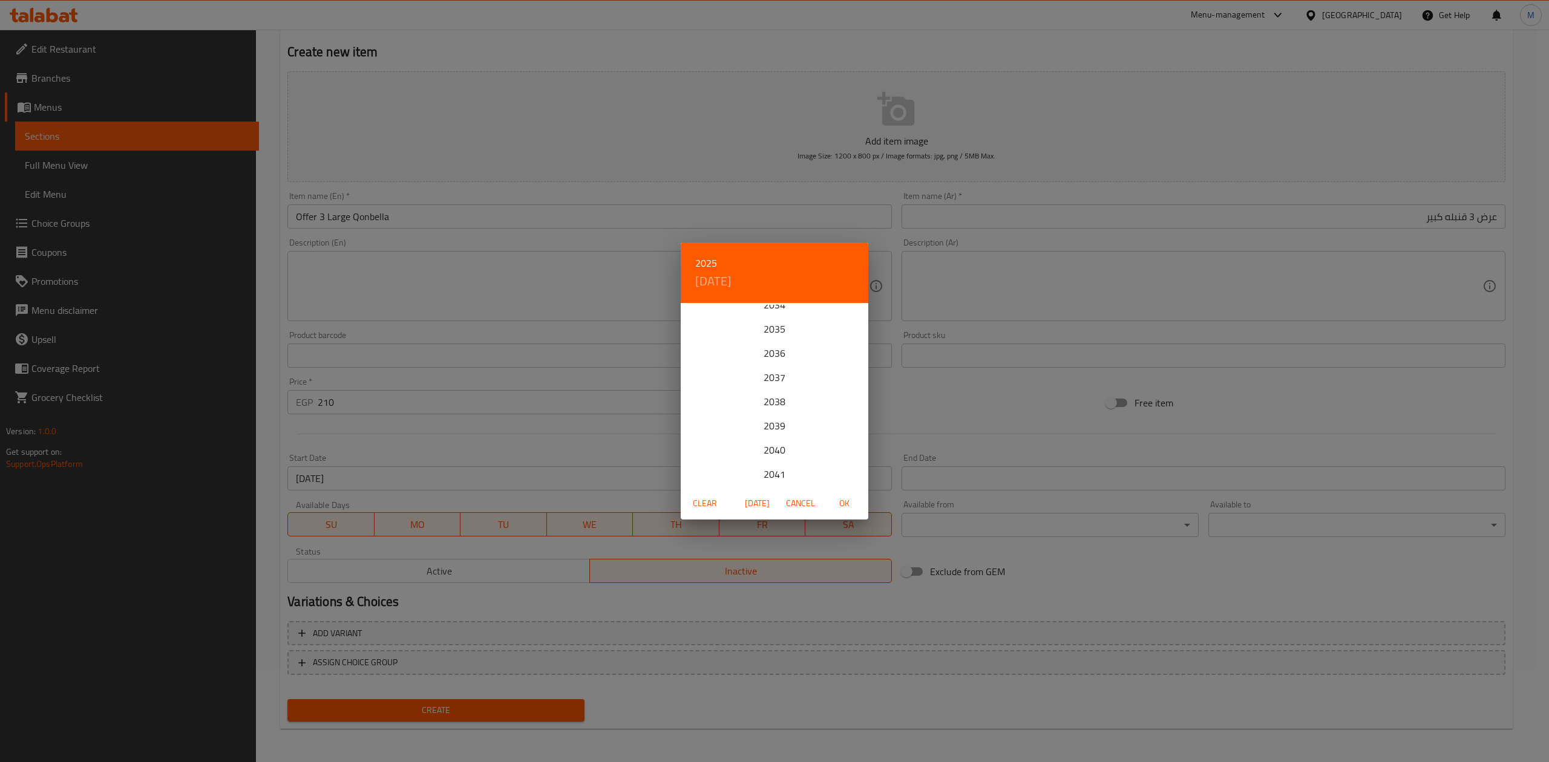 This screenshot has height=762, width=1549. Describe the element at coordinates (775, 353) in the screenshot. I see `div: 2036` at that location.